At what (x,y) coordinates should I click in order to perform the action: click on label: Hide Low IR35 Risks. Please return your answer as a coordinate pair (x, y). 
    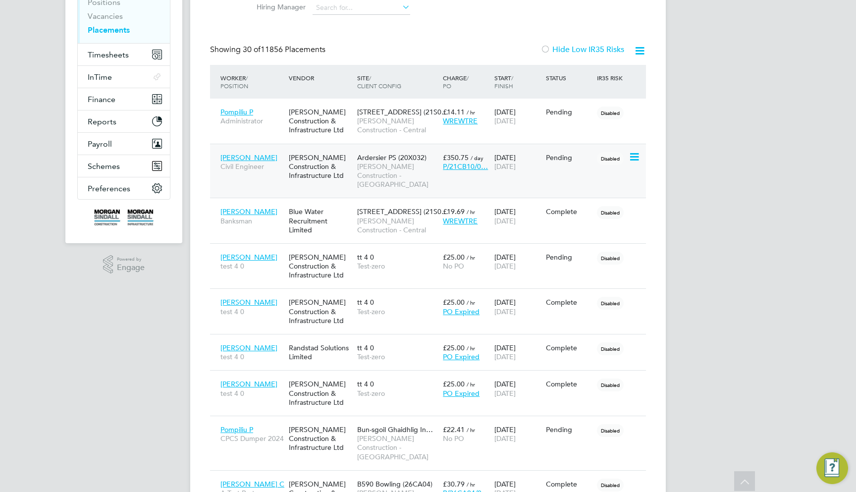
    Looking at the image, I should click on (582, 50).